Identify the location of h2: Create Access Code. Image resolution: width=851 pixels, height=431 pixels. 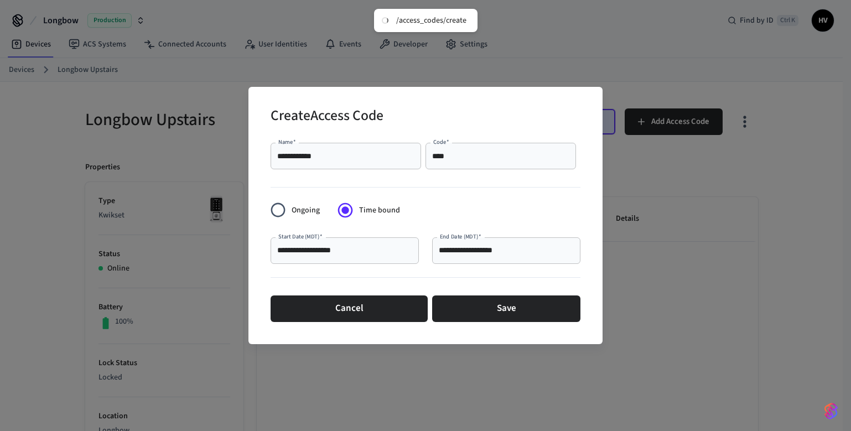
(327, 117).